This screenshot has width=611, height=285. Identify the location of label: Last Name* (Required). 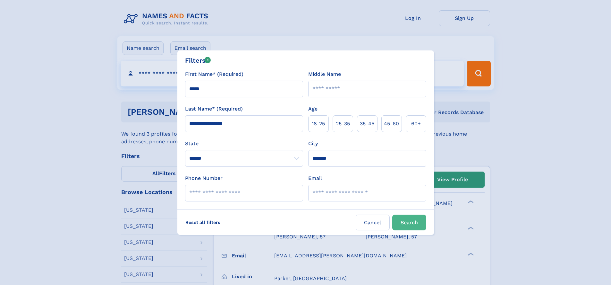
(214, 109).